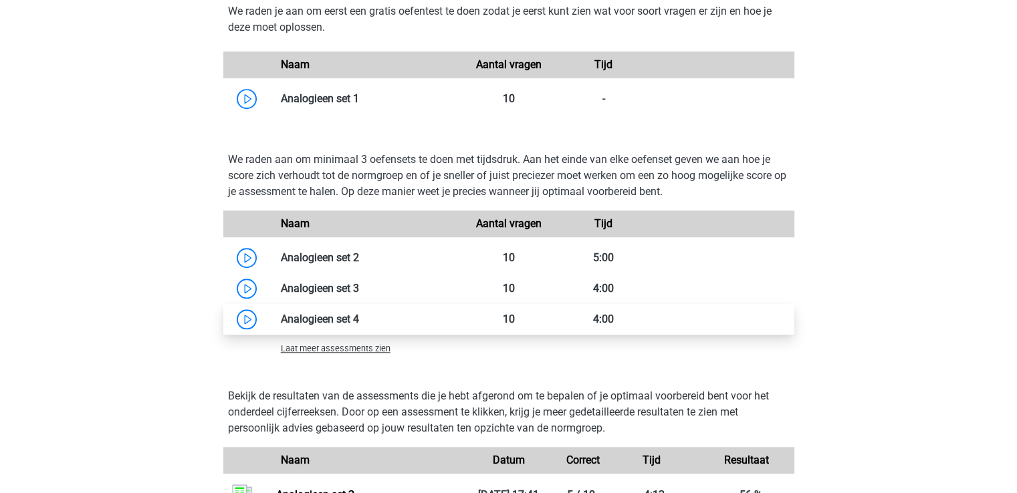  Describe the element at coordinates (580, 461) in the screenshot. I see `div: Correct` at that location.